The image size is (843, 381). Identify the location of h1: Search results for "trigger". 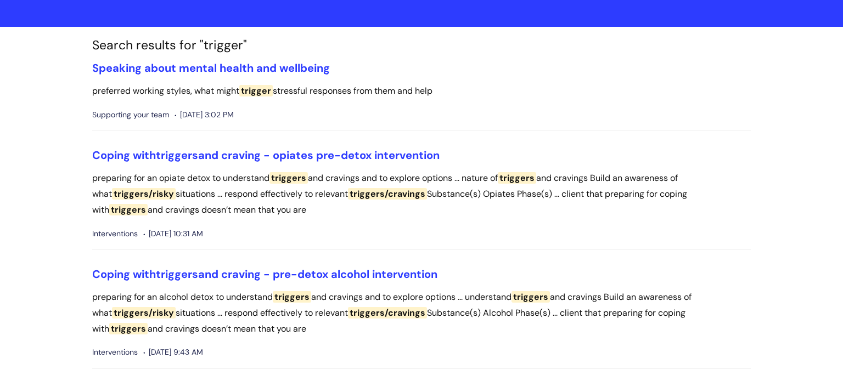
(421, 46).